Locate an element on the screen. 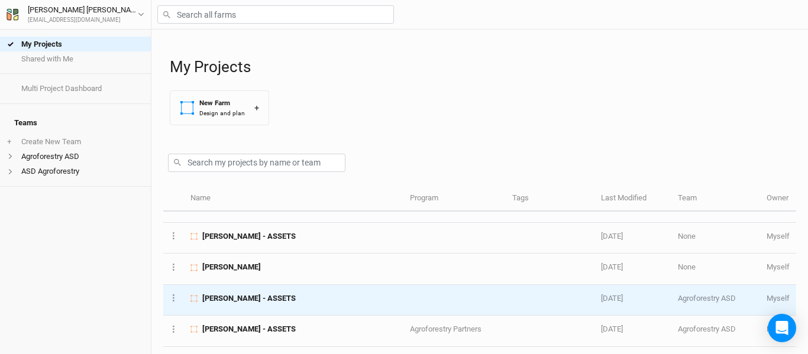 The height and width of the screenshot is (354, 808). span: Woods - ASSETS is located at coordinates (249, 237).